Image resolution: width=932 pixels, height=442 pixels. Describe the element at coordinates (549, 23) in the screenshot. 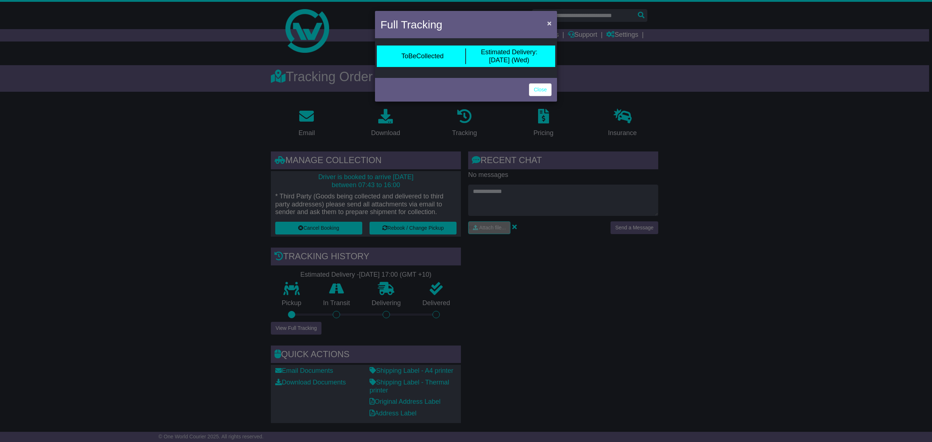

I see `button: Close` at that location.